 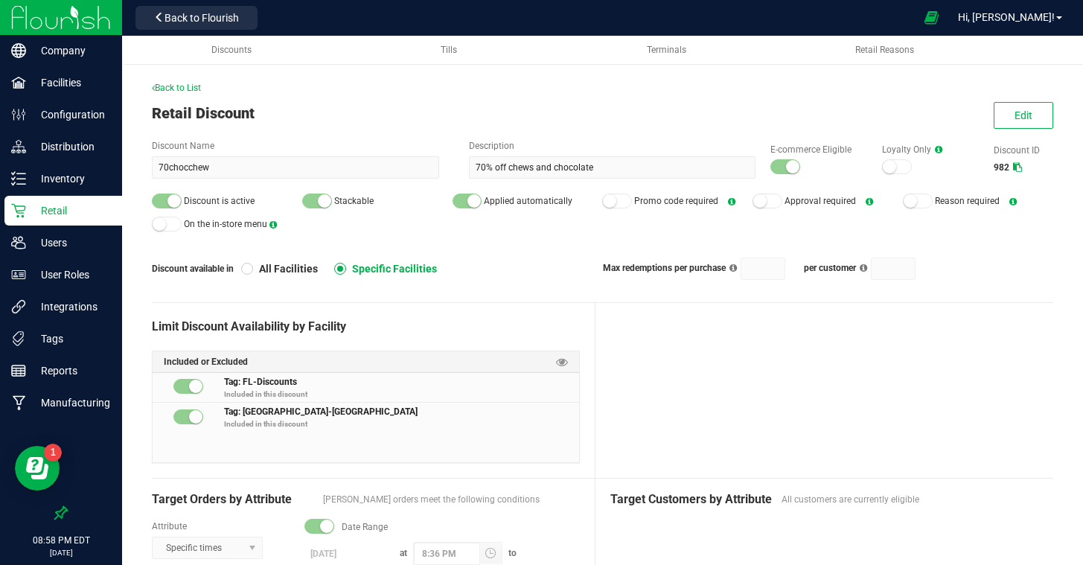 What do you see at coordinates (19, 83) in the screenshot?
I see `inline-svg: Facilities` at bounding box center [19, 83].